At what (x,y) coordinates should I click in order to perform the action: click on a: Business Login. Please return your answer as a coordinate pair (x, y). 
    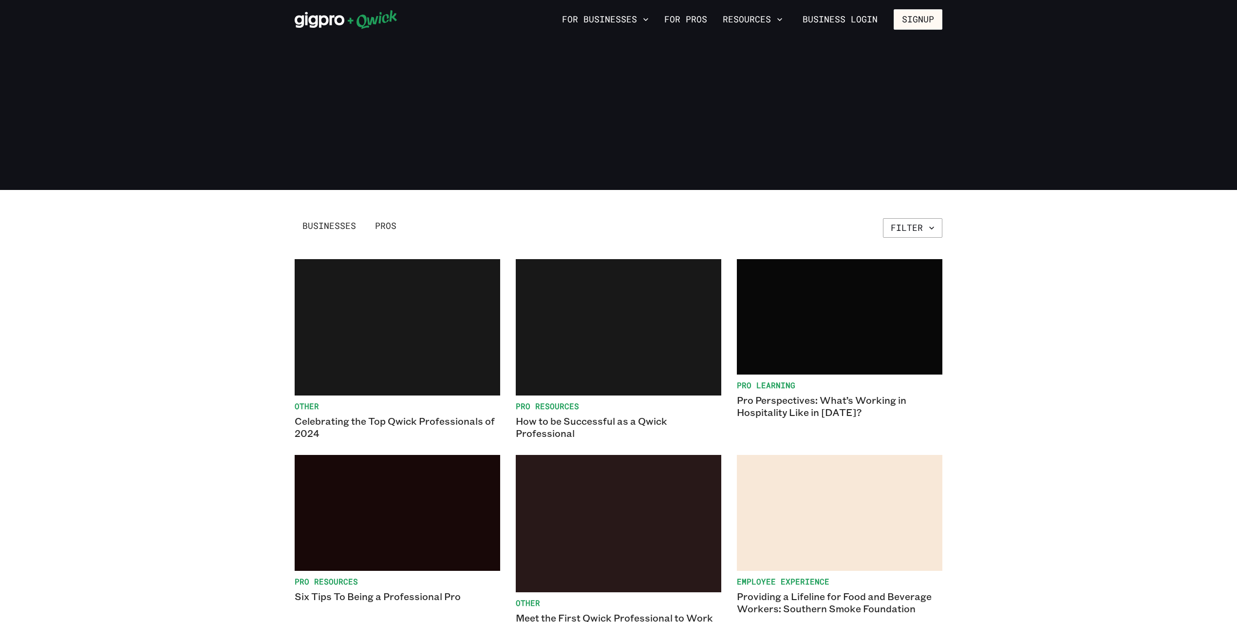
    Looking at the image, I should click on (840, 19).